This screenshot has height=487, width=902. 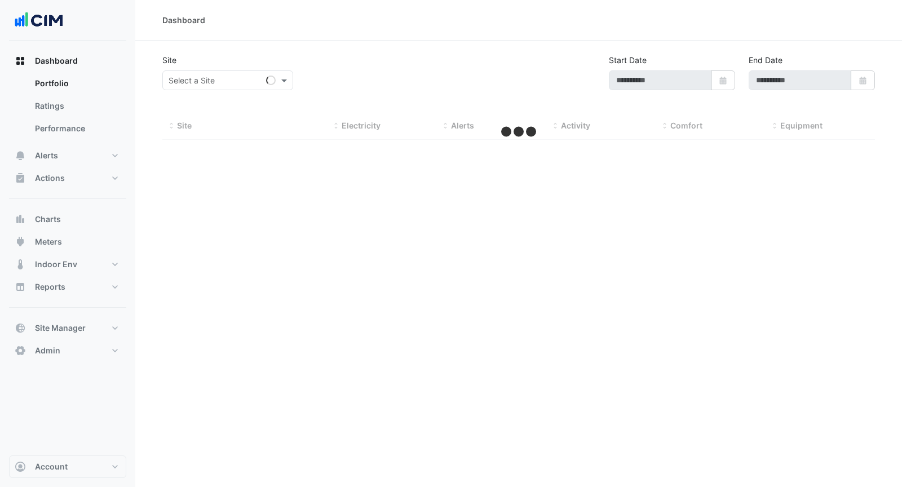 I want to click on app-icon: Reports, so click(x=20, y=287).